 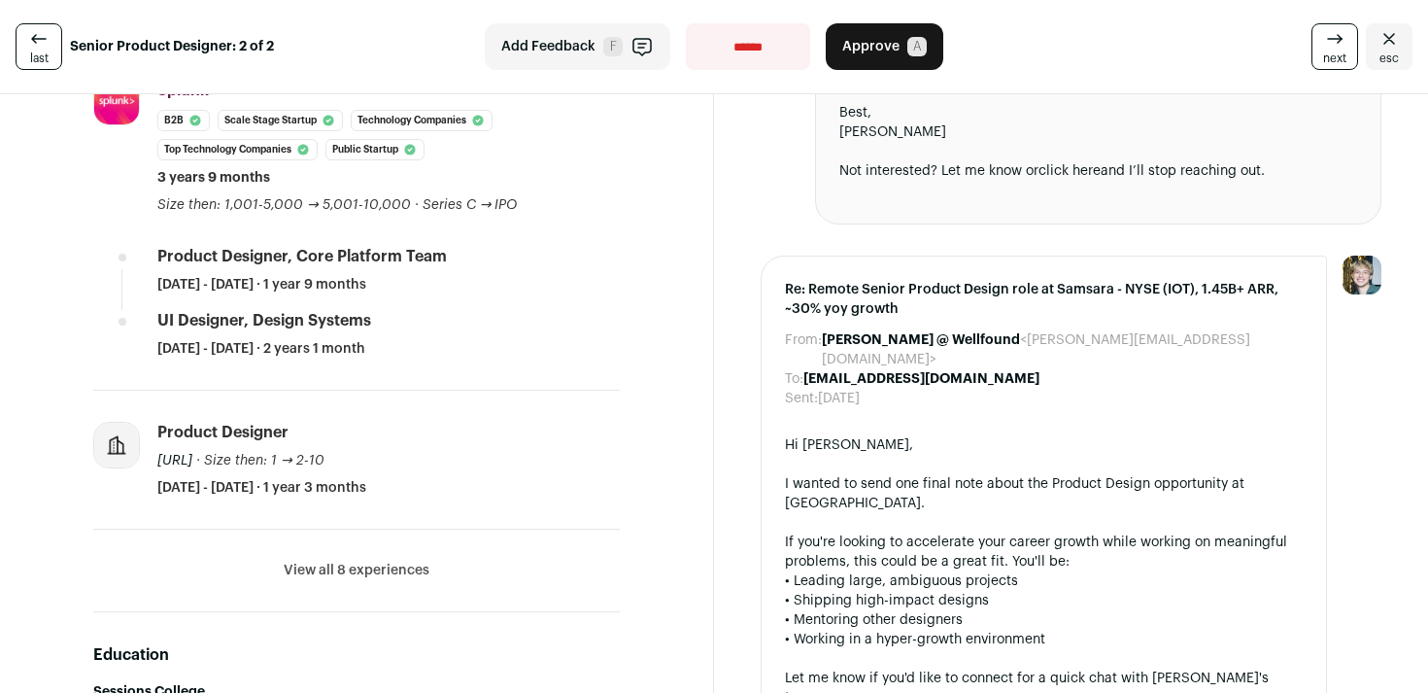 What do you see at coordinates (222, 432) in the screenshot?
I see `div: Product Designer` at bounding box center [222, 432].